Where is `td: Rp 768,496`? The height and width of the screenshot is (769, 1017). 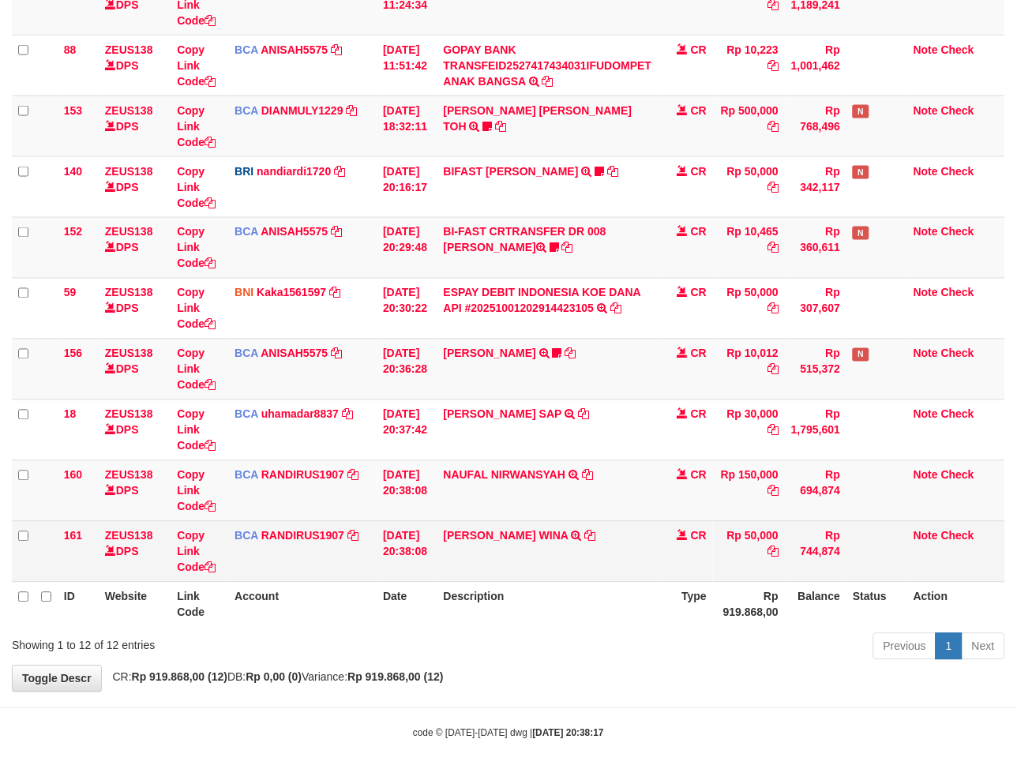 td: Rp 768,496 is located at coordinates (816, 126).